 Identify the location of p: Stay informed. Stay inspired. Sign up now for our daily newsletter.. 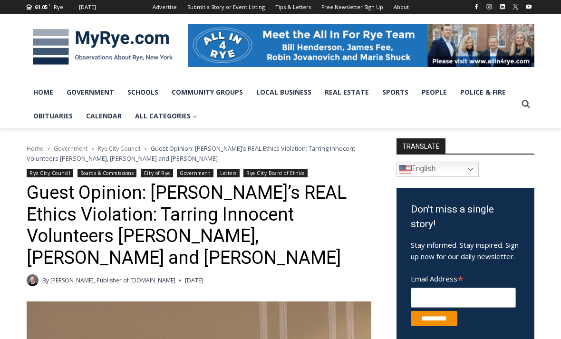
(466, 251).